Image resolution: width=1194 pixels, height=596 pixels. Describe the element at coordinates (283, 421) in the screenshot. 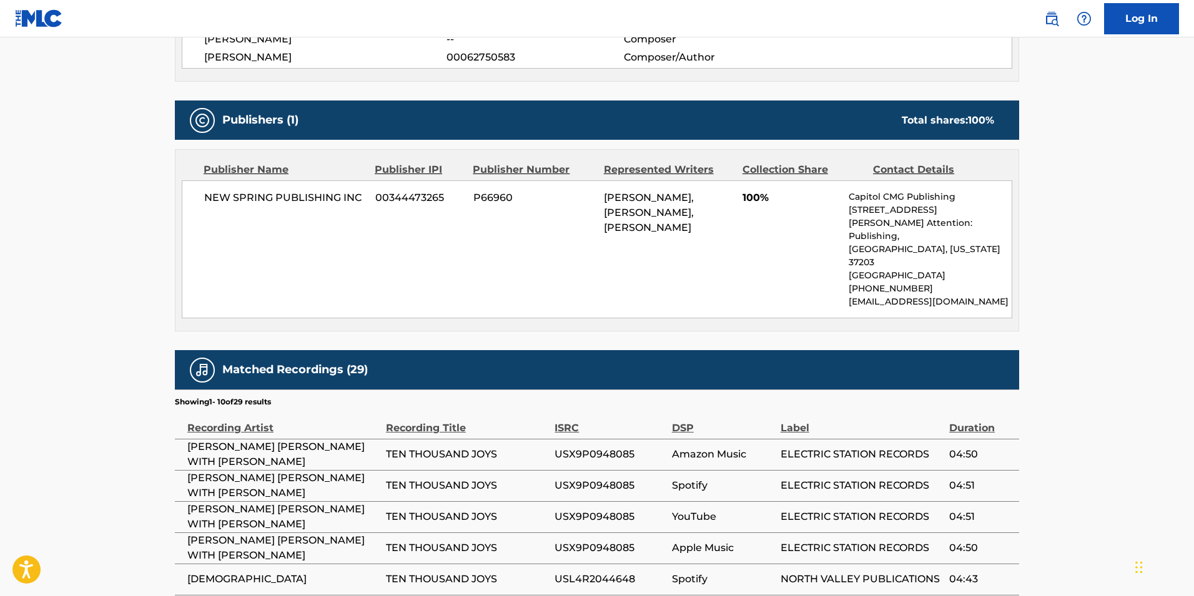

I see `div: Recording Artist` at that location.